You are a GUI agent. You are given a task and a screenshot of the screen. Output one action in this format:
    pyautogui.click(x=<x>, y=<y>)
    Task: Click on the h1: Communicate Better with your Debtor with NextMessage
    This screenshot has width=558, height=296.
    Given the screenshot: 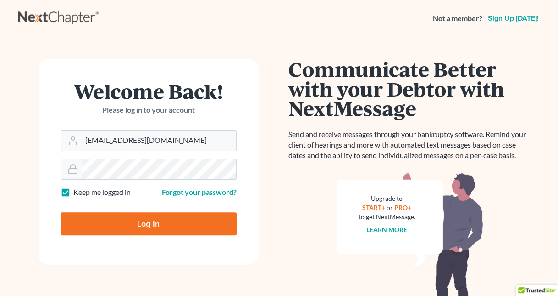 What is the action you would take?
    pyautogui.click(x=410, y=89)
    